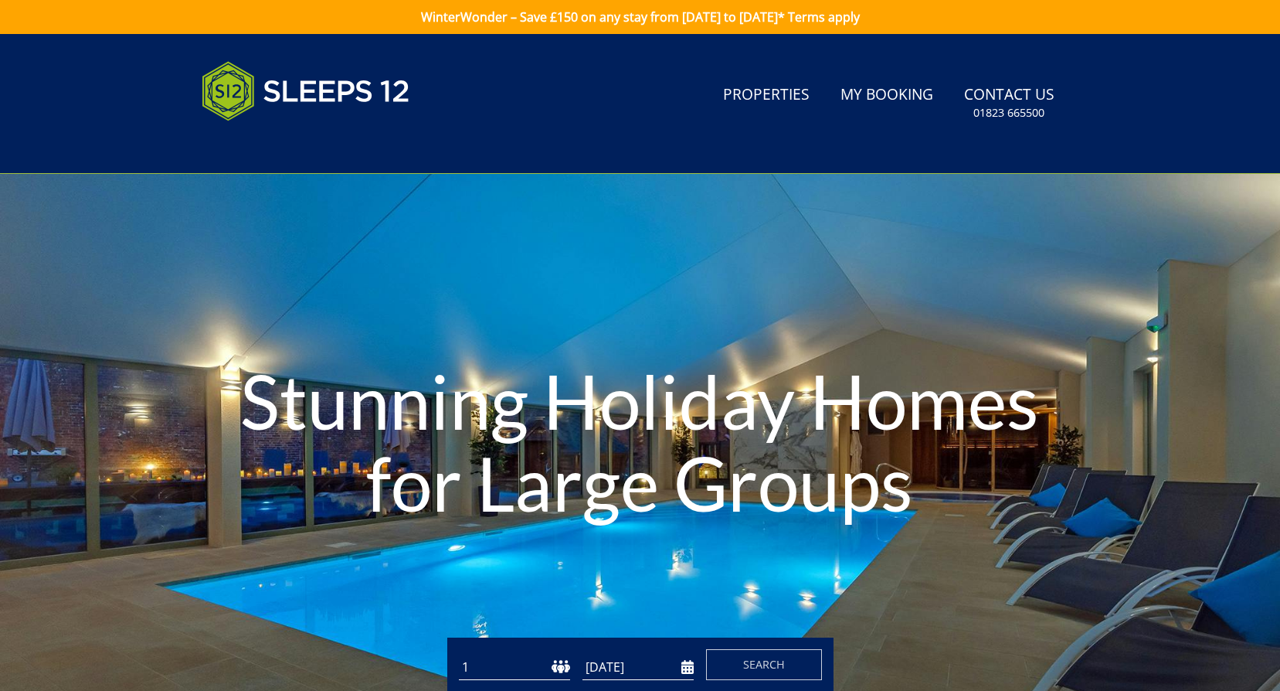  I want to click on a: Contact Us01823 665500, so click(1009, 103).